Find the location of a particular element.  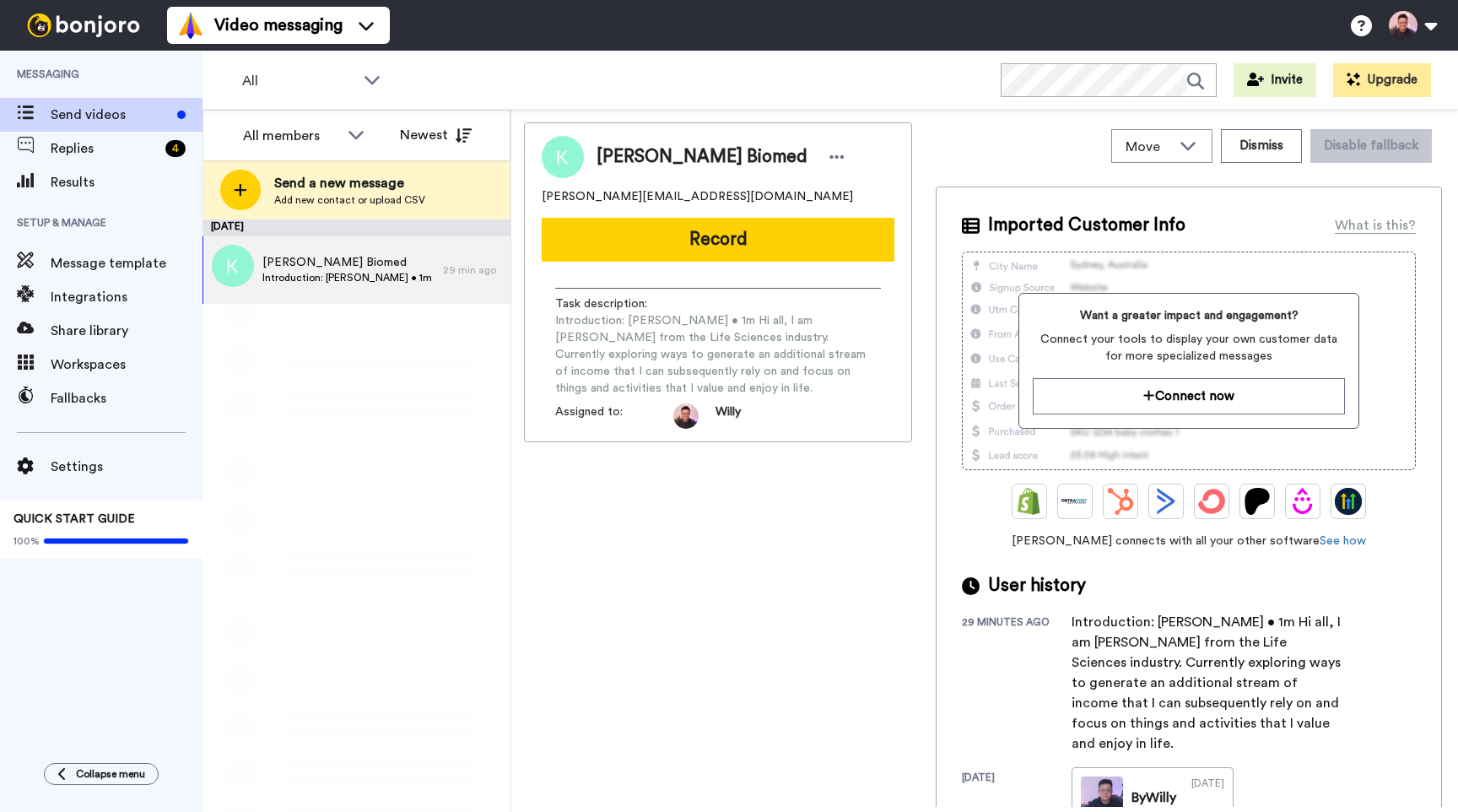

span: Task description : is located at coordinates (614, 304).